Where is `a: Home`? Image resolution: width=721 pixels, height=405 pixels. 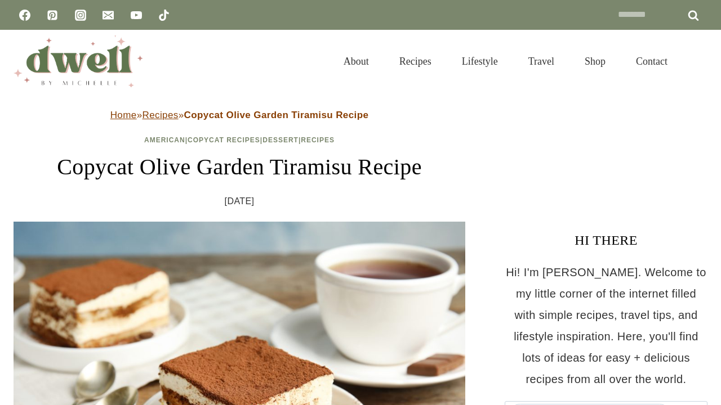
a: Home is located at coordinates (123, 115).